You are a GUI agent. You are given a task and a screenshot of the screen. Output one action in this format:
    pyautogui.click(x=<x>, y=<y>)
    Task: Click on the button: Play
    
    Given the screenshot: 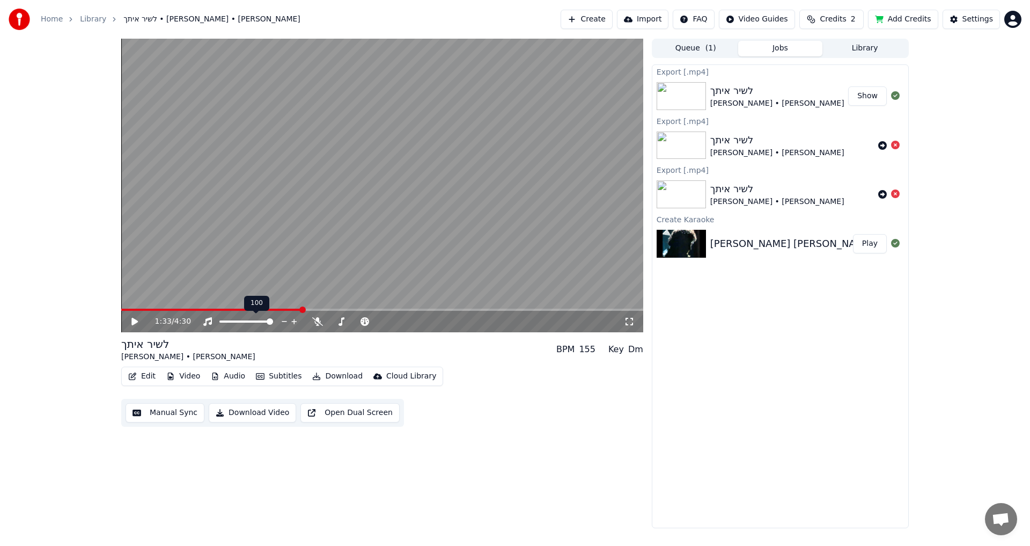 What is the action you would take?
    pyautogui.click(x=870, y=244)
    